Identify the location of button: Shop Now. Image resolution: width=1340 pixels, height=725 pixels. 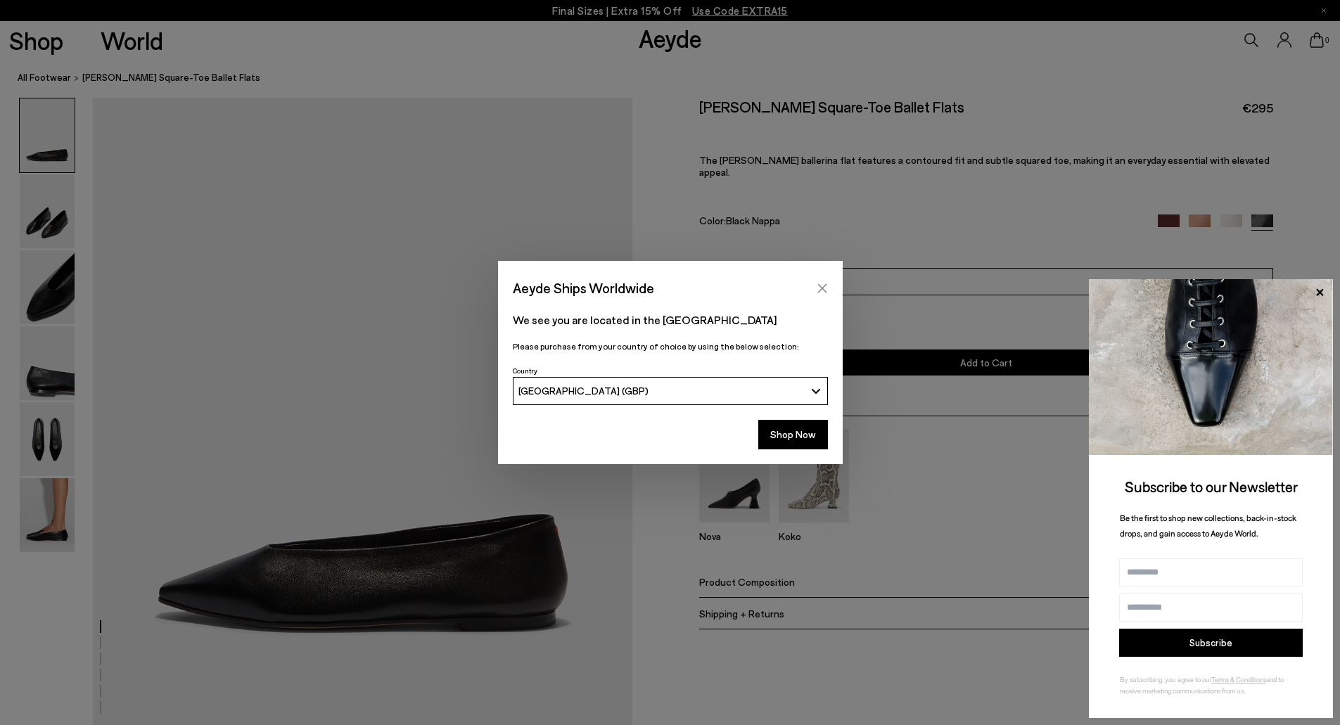
(793, 435).